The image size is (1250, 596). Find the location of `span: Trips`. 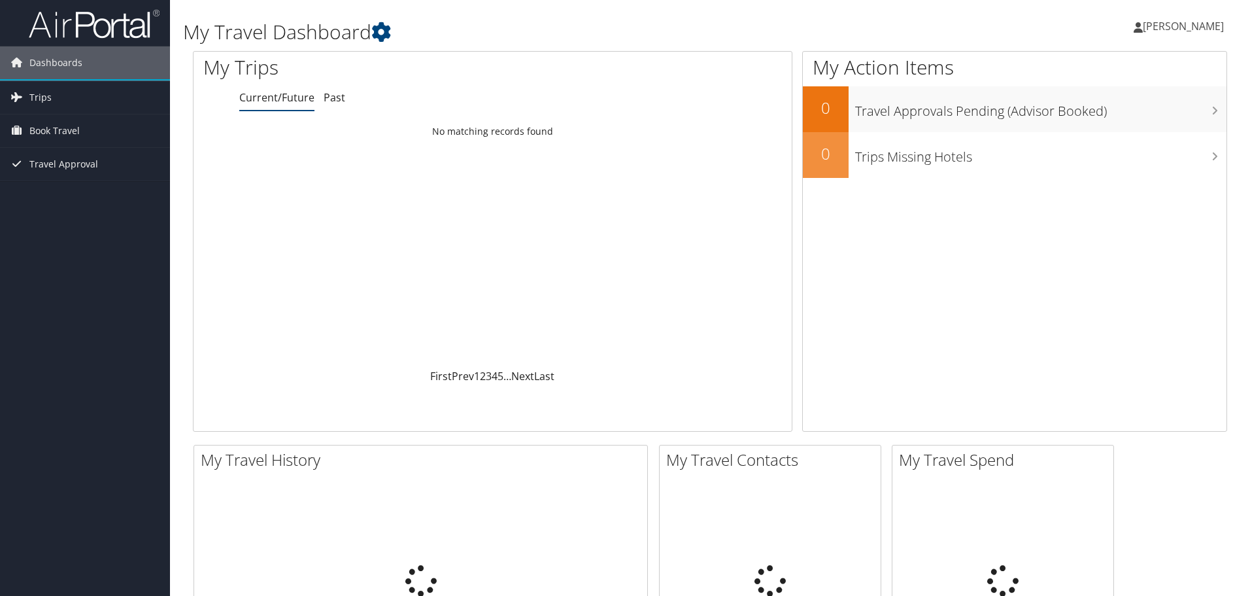

span: Trips is located at coordinates (41, 97).